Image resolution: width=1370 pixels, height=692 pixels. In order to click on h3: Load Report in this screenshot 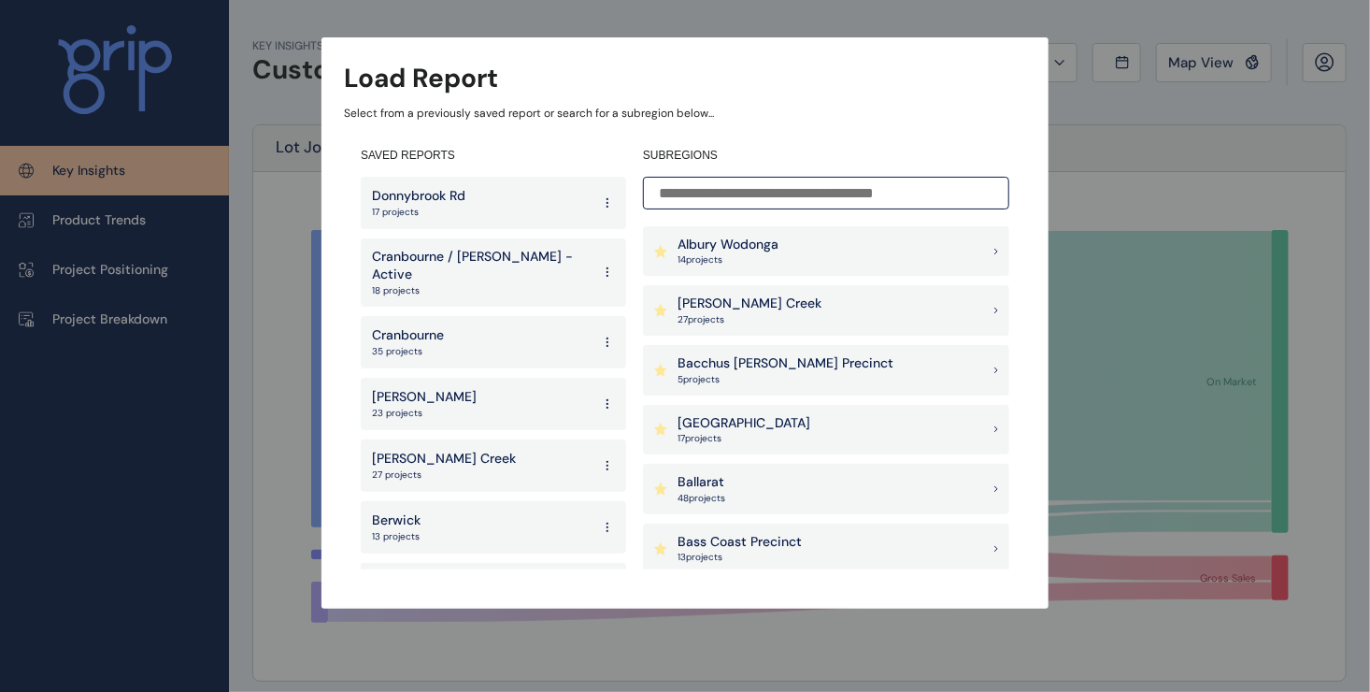, I will do `click(421, 78)`.